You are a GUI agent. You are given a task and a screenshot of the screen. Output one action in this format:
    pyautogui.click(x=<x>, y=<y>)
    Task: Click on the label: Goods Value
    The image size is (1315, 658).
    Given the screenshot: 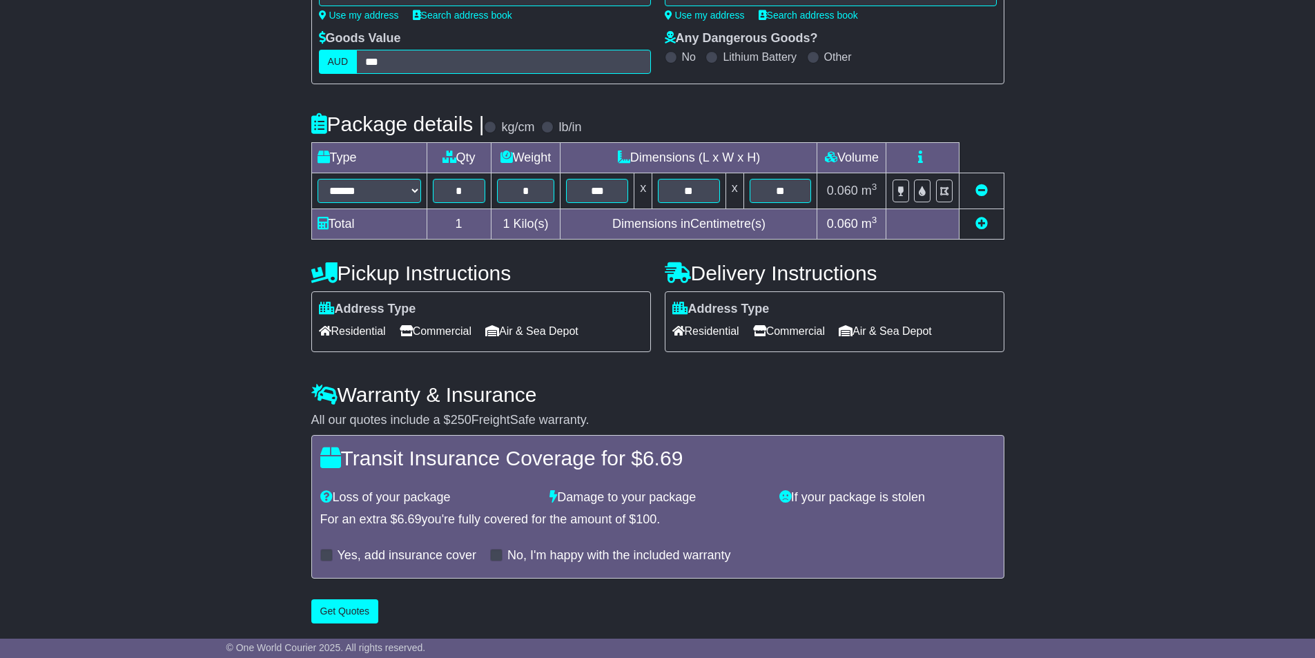 What is the action you would take?
    pyautogui.click(x=360, y=39)
    